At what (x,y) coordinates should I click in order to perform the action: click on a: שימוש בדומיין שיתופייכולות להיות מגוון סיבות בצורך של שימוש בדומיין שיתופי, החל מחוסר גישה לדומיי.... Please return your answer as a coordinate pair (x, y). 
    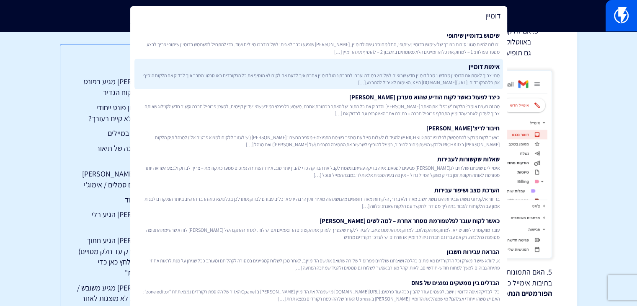
    Looking at the image, I should click on (319, 43).